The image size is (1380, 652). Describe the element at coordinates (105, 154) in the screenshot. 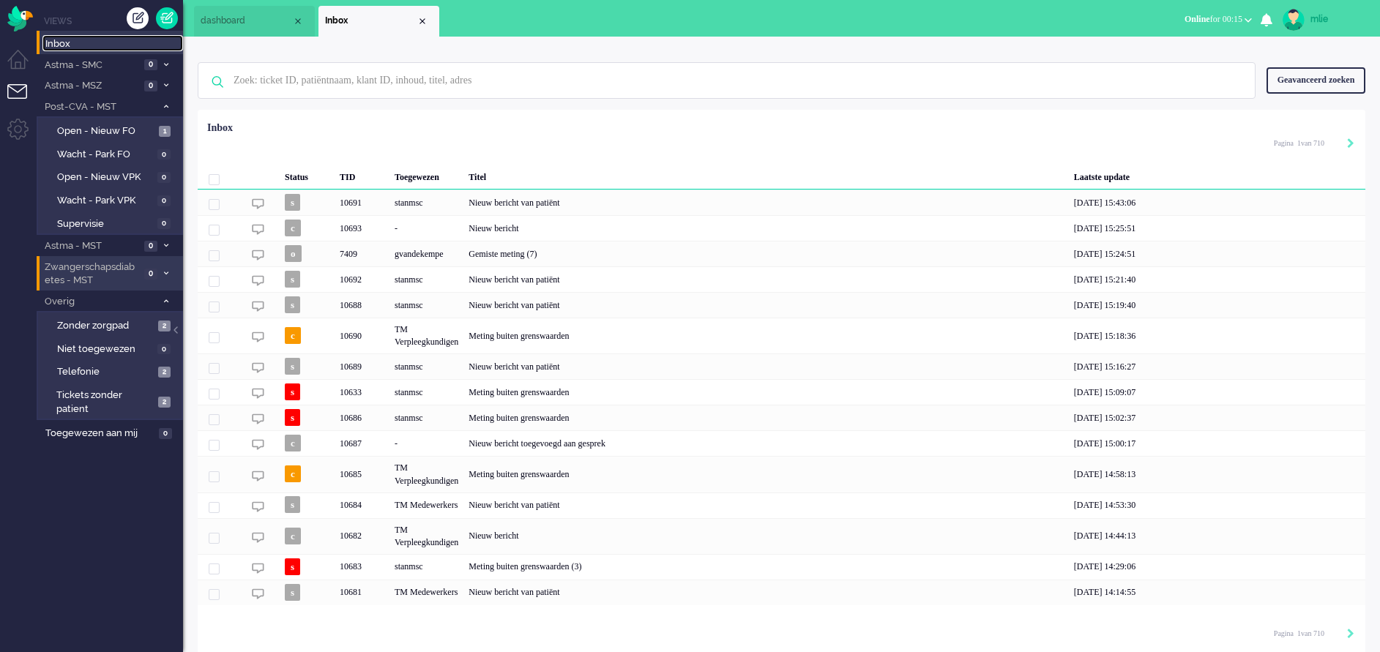

I see `span: Wacht - Park FO` at that location.